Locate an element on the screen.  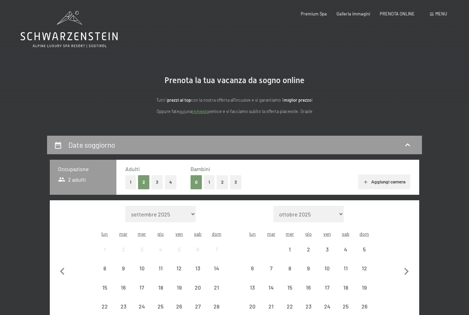
div: Tue Oct 07 2025 is located at coordinates (271, 268).